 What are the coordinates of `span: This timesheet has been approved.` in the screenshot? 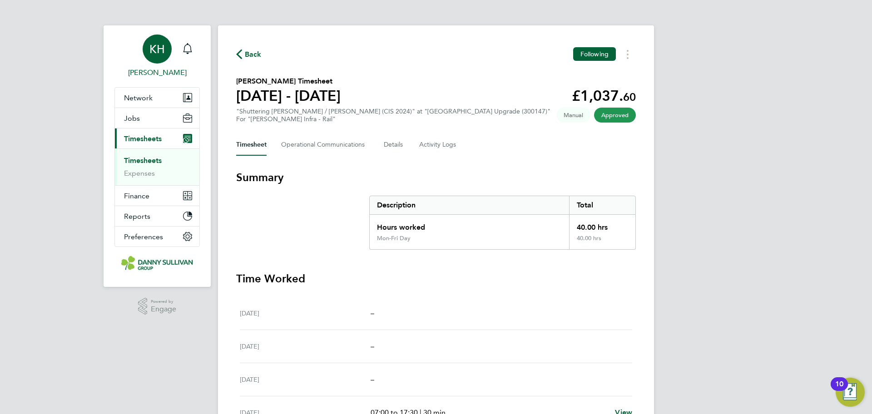 It's located at (615, 115).